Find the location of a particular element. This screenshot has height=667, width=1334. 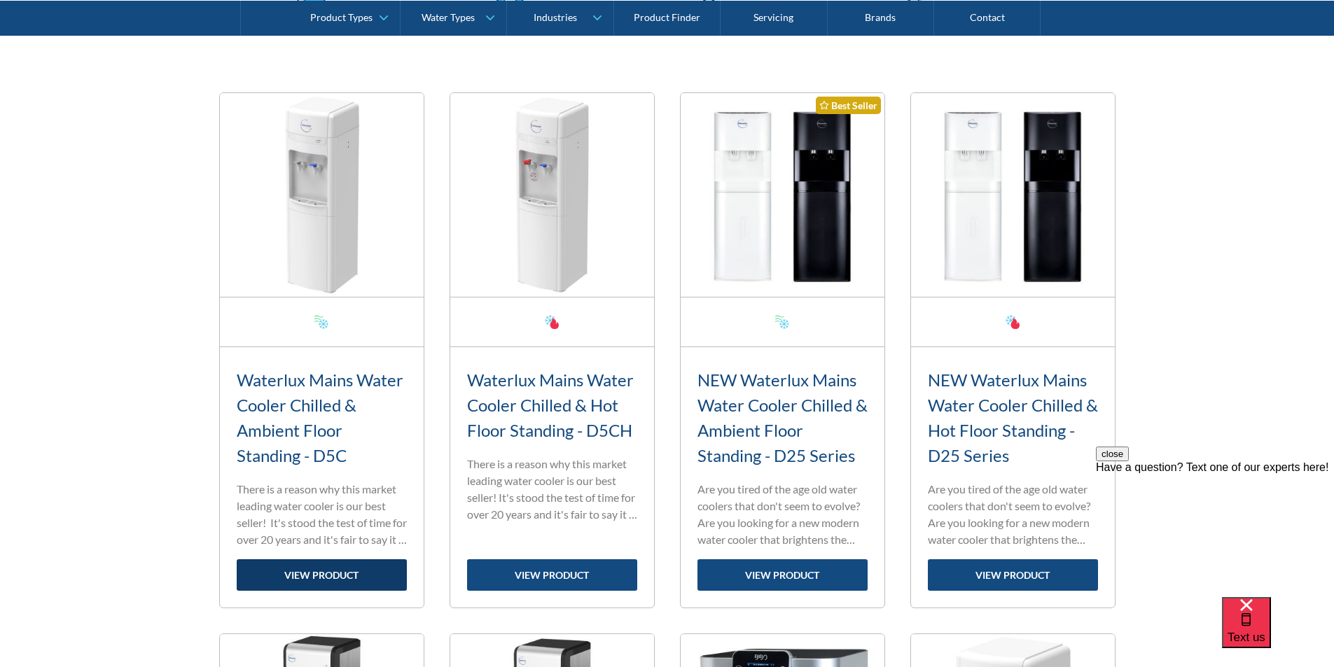

img: NEW Waterlux Mains Water Cooler Chilled & Ambient Floor Standing - D25 Series is located at coordinates (782, 195).